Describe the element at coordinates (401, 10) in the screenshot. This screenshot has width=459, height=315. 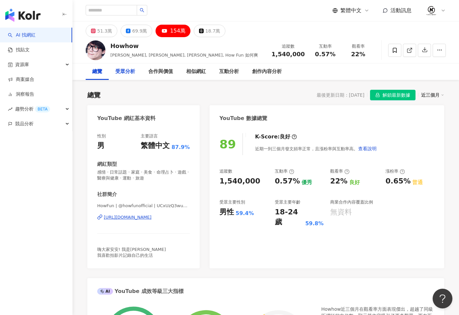
I see `span: 活動訊息` at that location.